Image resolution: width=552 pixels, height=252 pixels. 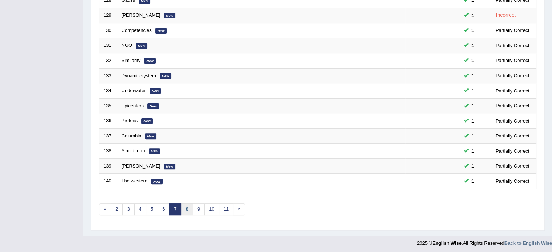 What do you see at coordinates (136, 30) in the screenshot?
I see `a: Competencies` at bounding box center [136, 30].